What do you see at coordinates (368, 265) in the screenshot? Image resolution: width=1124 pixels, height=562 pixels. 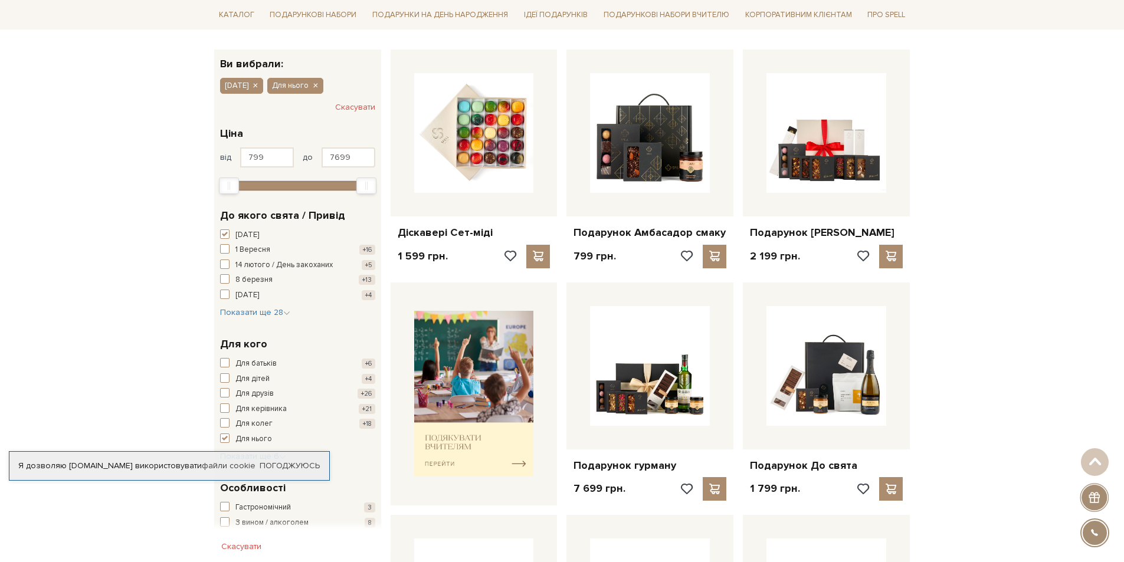 I see `span: +5` at bounding box center [368, 265].